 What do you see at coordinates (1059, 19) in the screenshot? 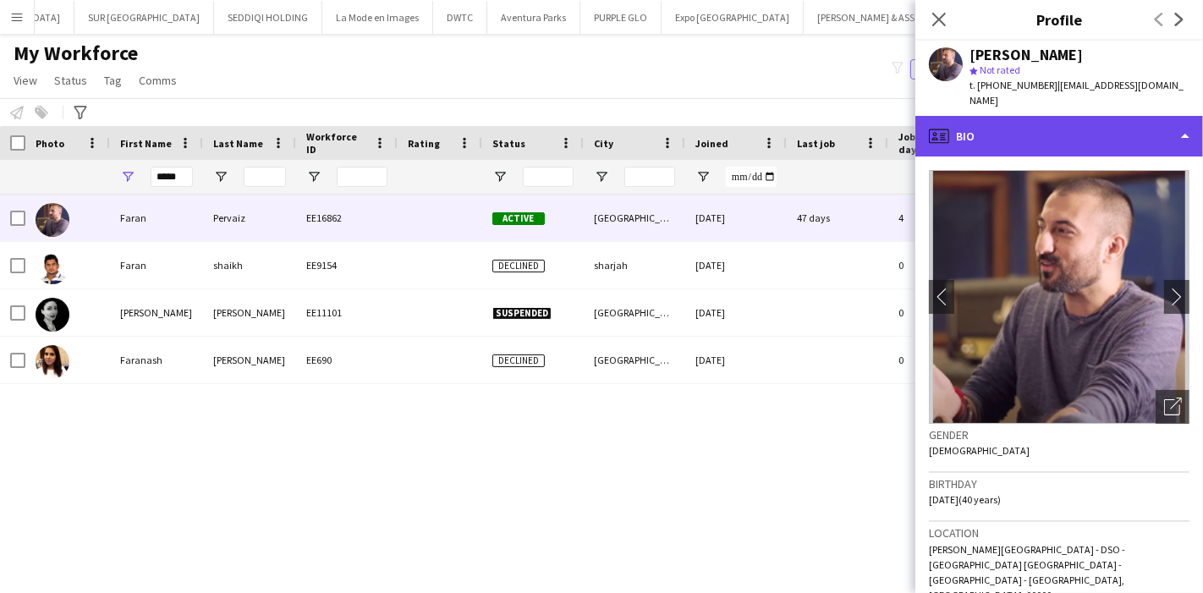
I see `h3: Profile` at bounding box center [1059, 19].